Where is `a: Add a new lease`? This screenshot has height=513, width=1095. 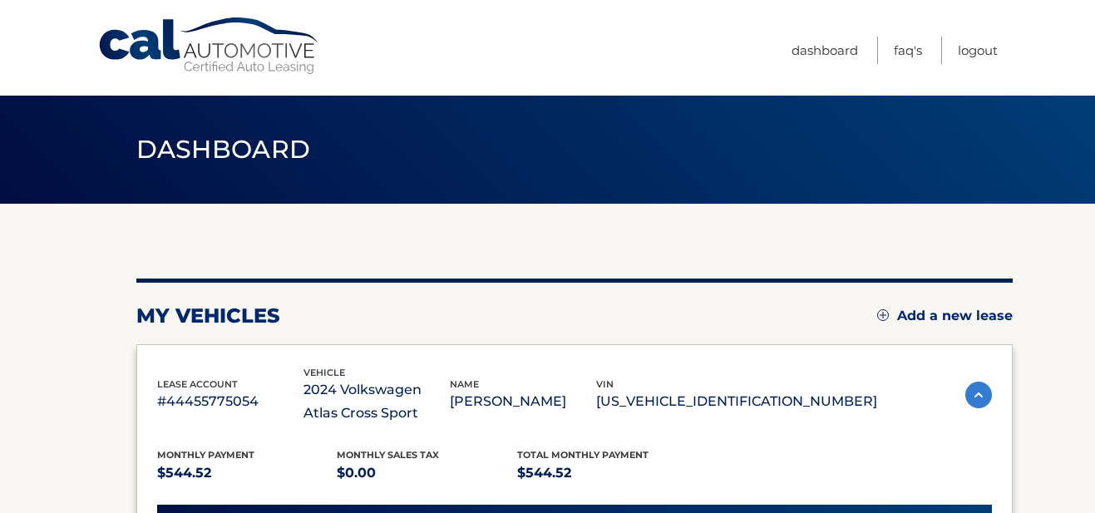
a: Add a new lease is located at coordinates (945, 316).